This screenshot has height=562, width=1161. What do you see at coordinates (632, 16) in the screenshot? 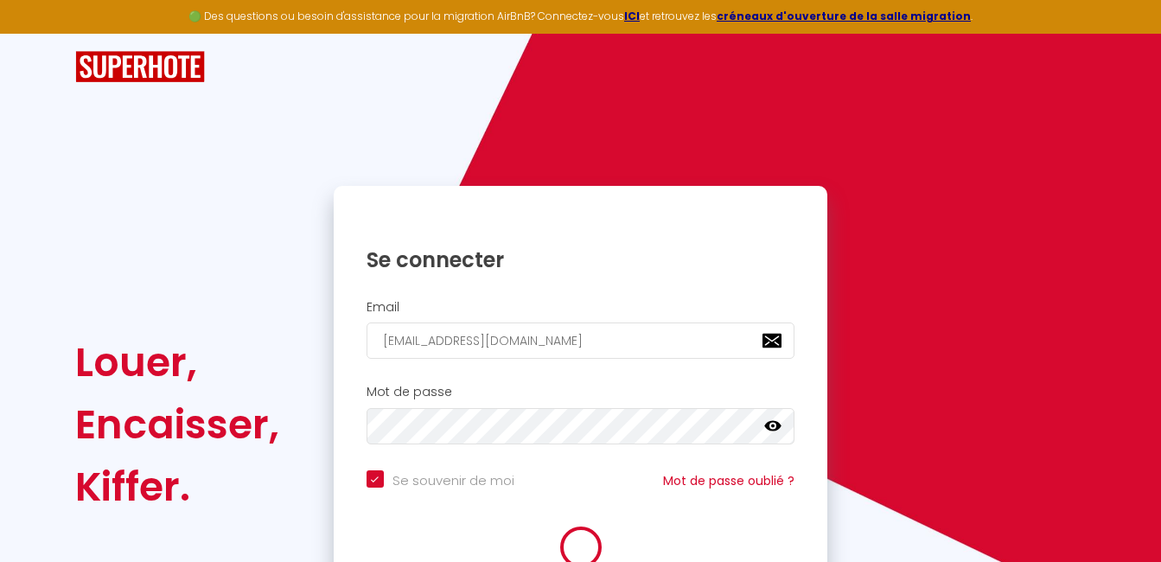
I see `strong: ICI` at bounding box center [632, 16].